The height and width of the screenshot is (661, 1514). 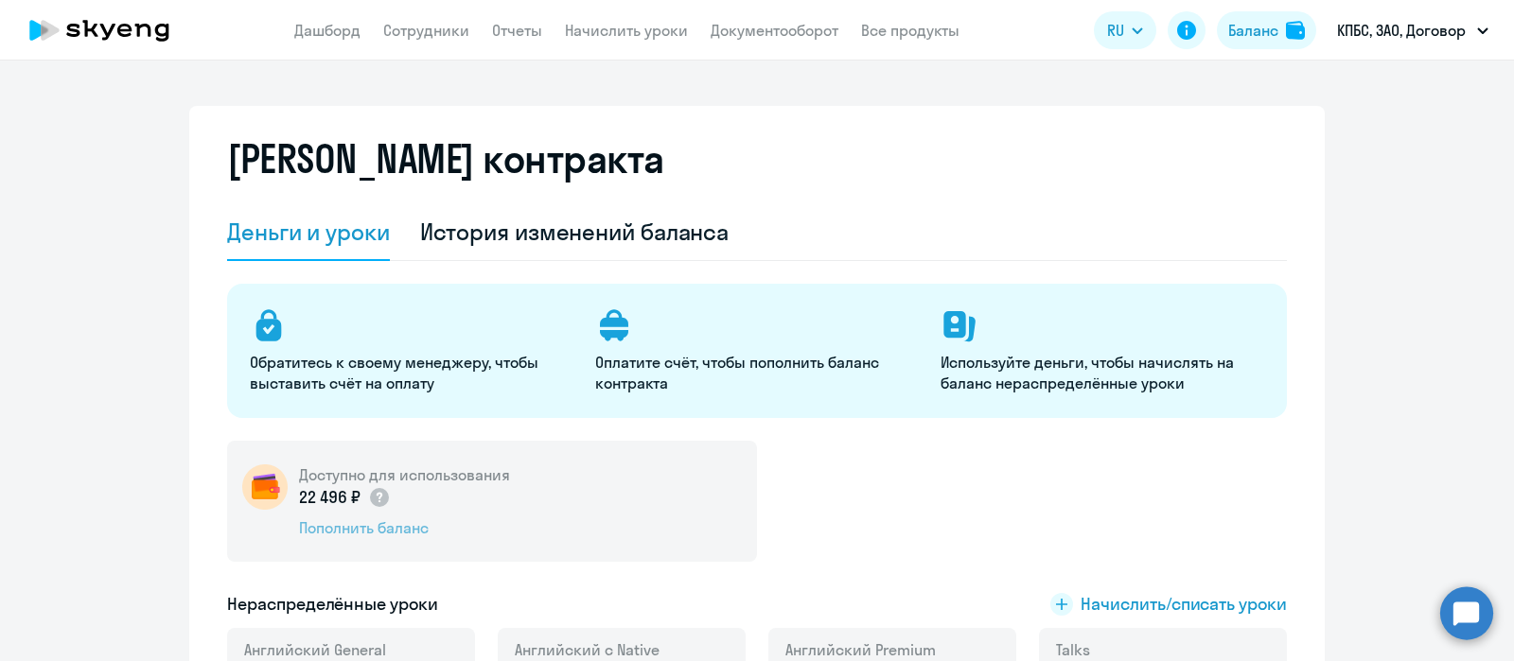 I want to click on div: Деньги и уроки, so click(x=308, y=232).